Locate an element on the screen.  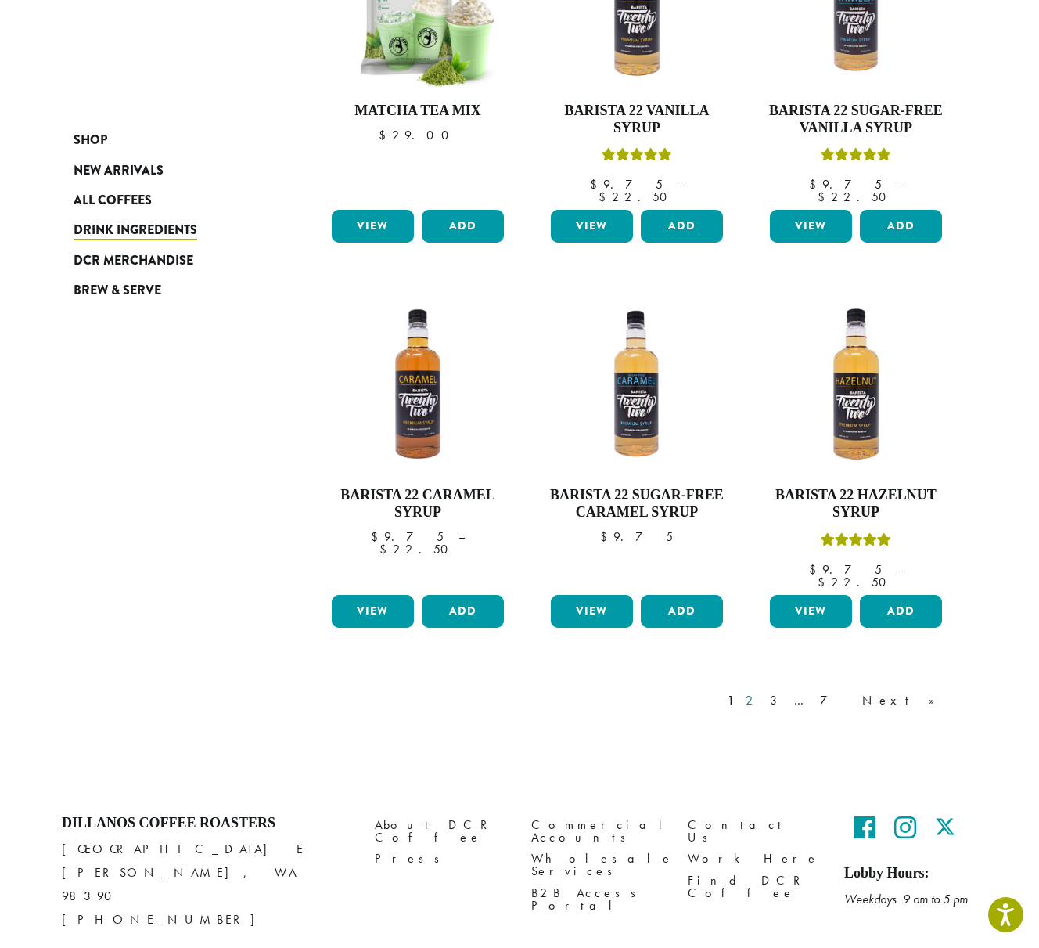
h4: Matcha Tea Mix is located at coordinates (418, 111).